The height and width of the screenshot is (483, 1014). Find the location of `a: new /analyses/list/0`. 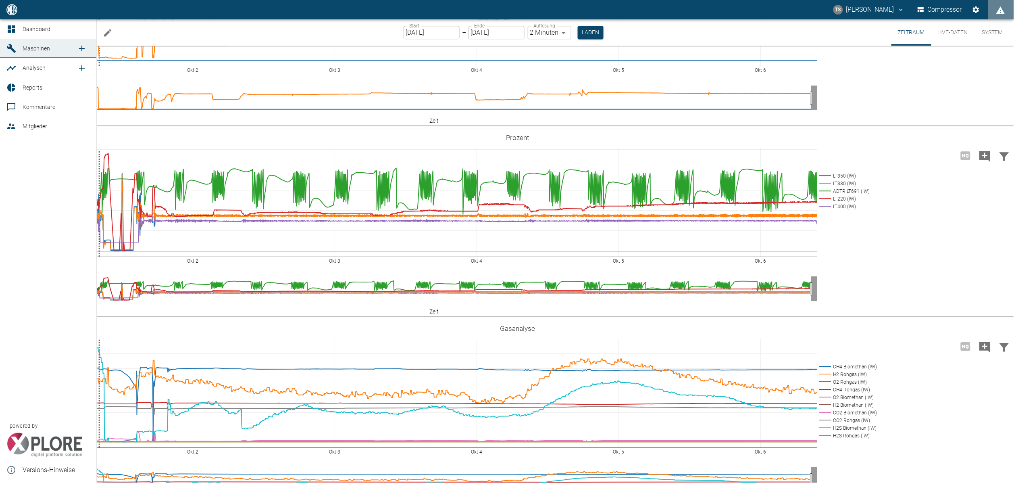

a: new /analyses/list/0 is located at coordinates (82, 68).